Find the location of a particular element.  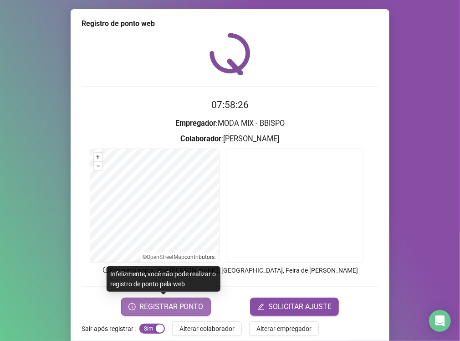

a: OpenStreetMap is located at coordinates (166, 257).